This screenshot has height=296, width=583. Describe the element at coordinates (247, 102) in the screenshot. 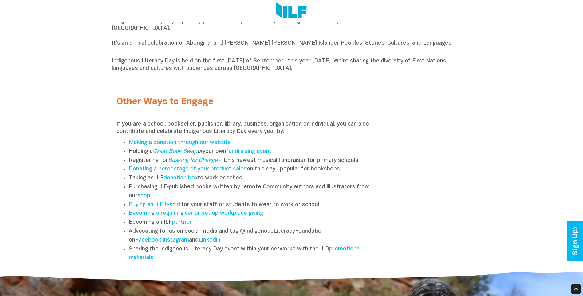

I see `h2: Other Ways to Engage` at that location.